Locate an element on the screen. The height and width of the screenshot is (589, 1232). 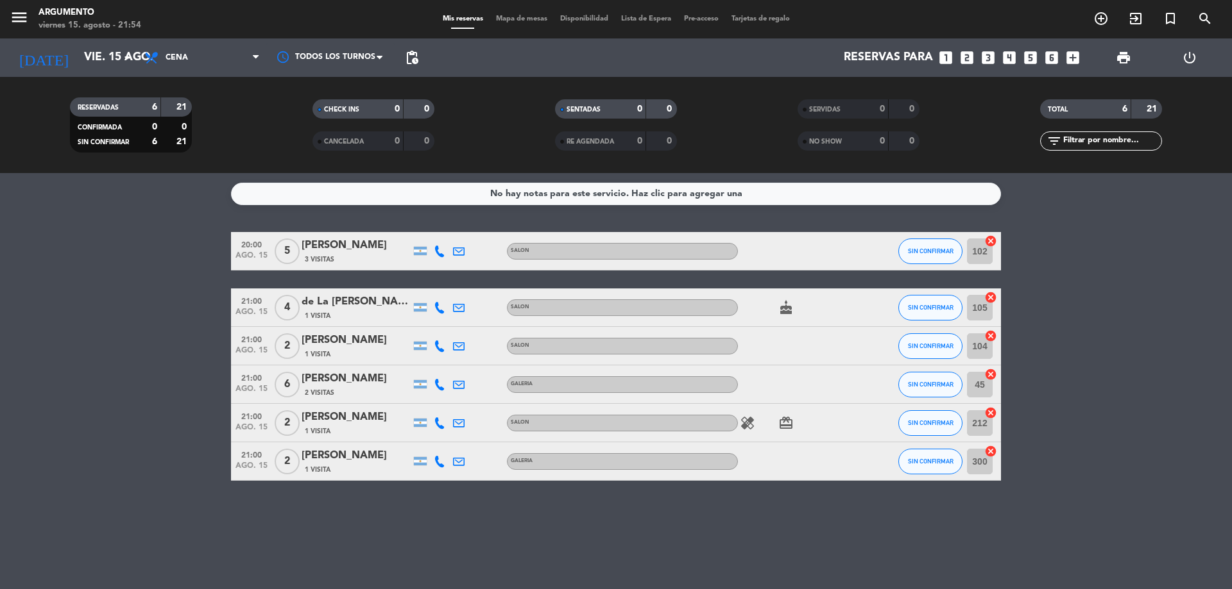
span: RESERVADAS is located at coordinates (98, 108).